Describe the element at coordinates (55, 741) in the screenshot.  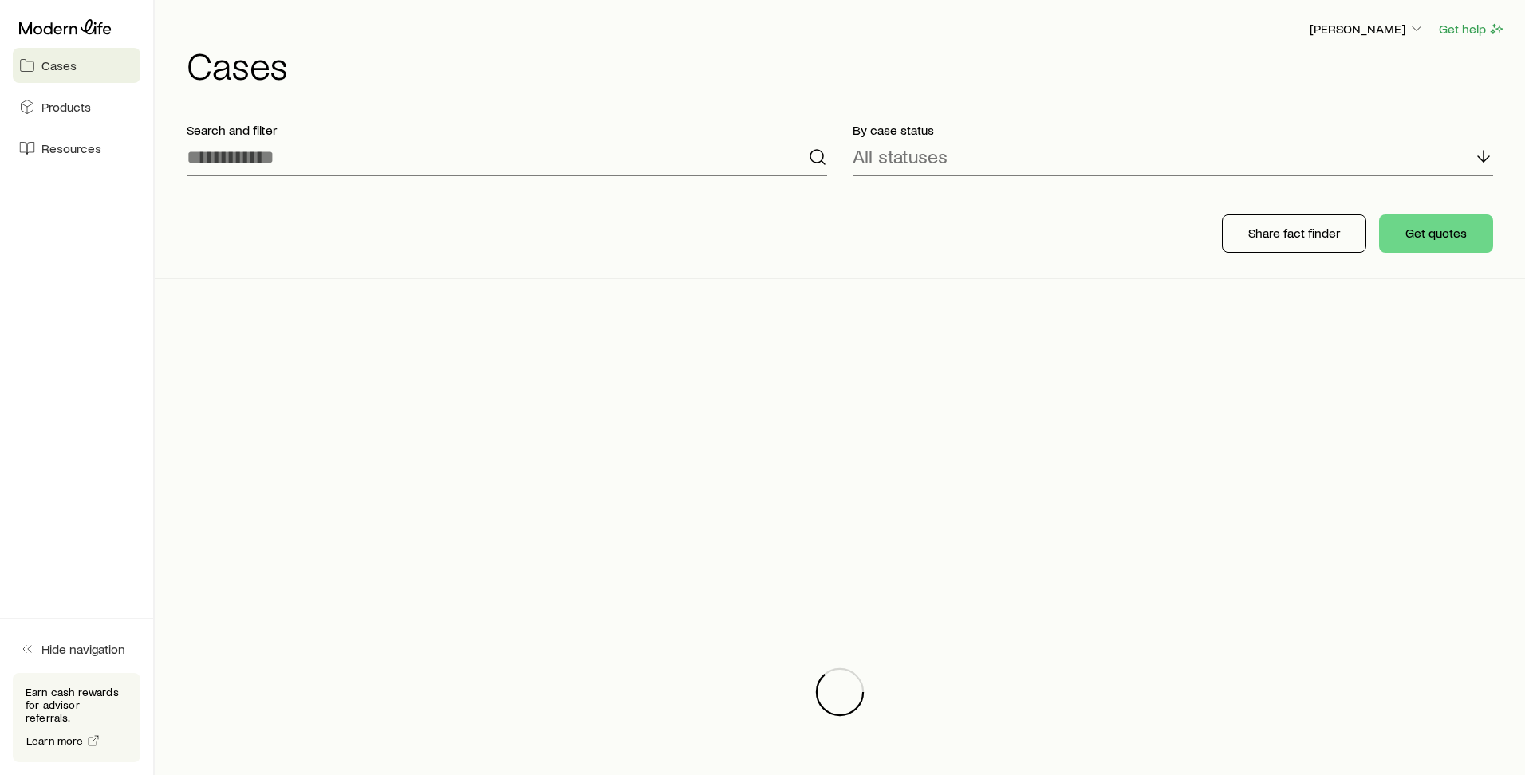
I see `span: Learn more` at that location.